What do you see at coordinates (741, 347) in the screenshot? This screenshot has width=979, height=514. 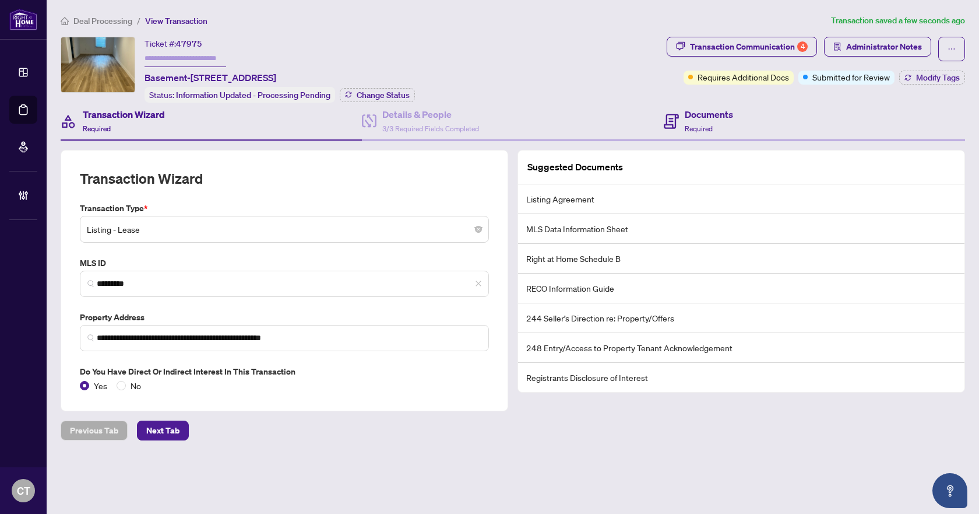 I see `li: 248 Entry/Access to Property Tenant Acknowledgement` at bounding box center [741, 347].